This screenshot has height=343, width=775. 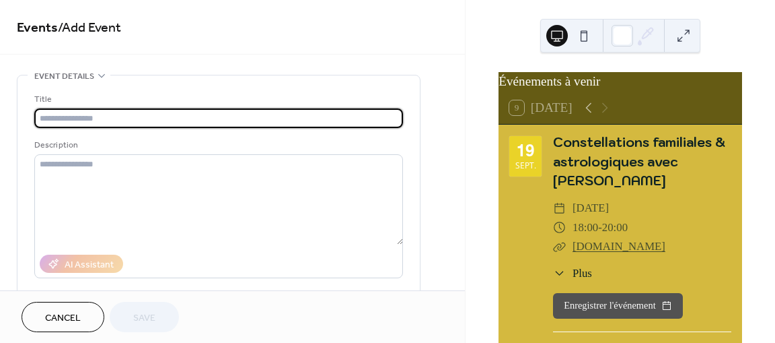 What do you see at coordinates (37, 28) in the screenshot?
I see `a: Events` at bounding box center [37, 28].